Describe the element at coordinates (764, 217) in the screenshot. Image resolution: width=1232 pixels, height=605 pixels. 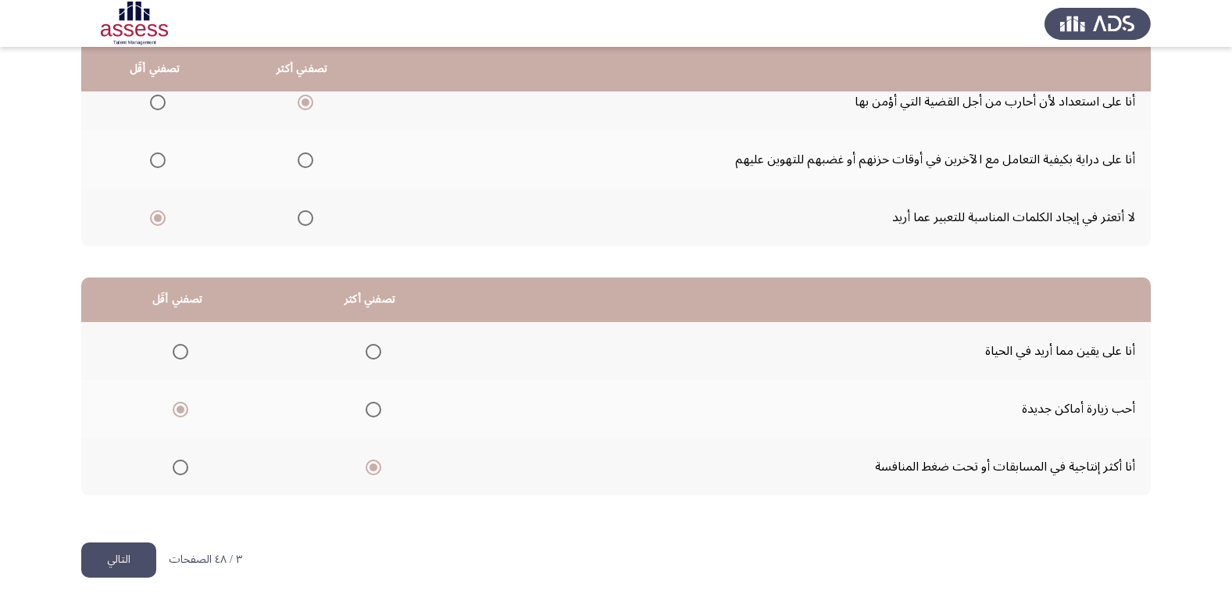
I see `td: لا أتعثر في إيجاد الكلمات المناسبة للتعبير عما أريد` at that location.